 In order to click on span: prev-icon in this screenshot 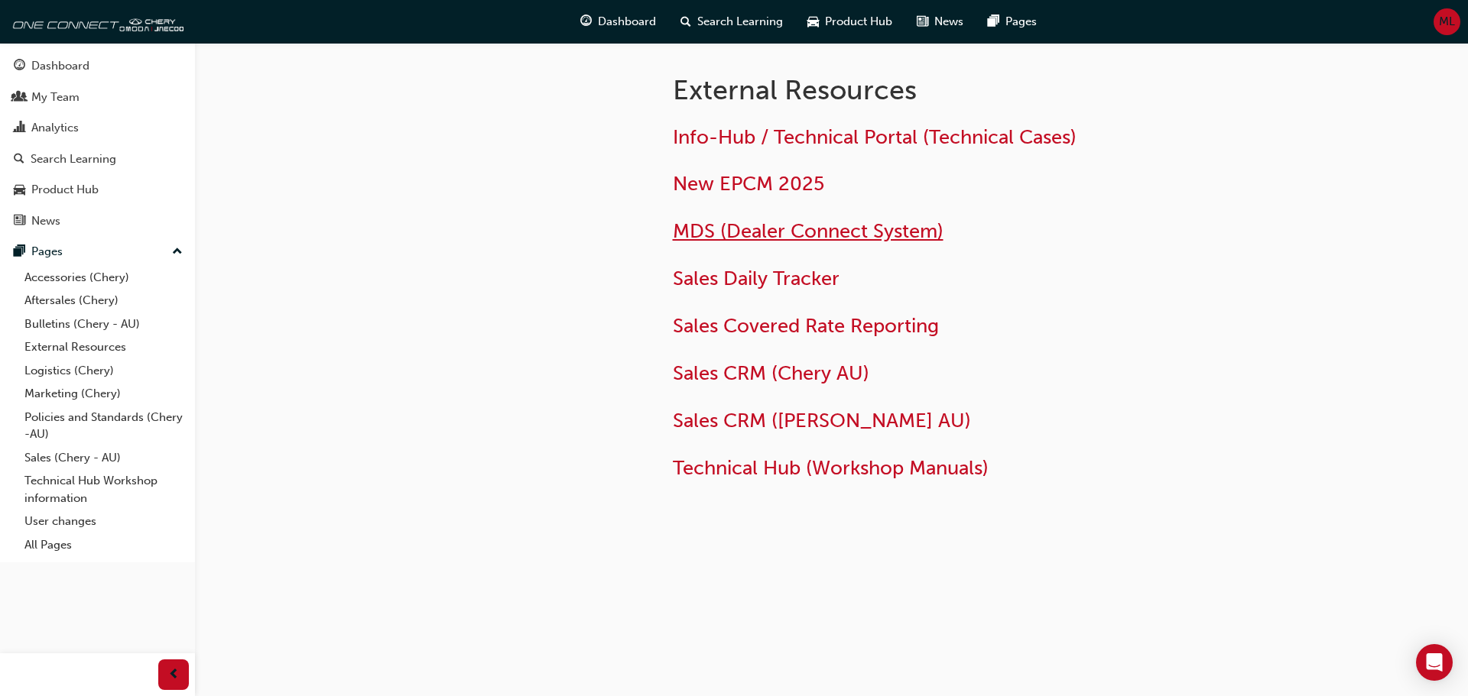, I will do `click(174, 675)`.